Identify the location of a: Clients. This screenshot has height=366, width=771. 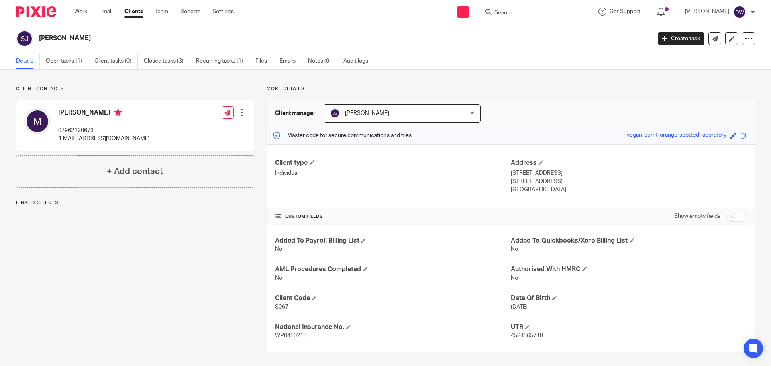
(134, 12).